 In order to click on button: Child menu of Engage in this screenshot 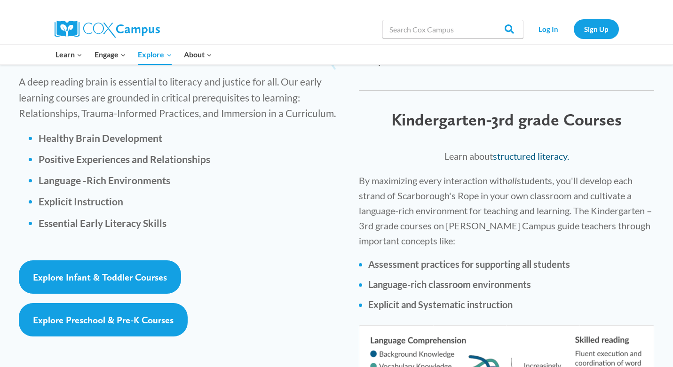, I will do `click(110, 55)`.